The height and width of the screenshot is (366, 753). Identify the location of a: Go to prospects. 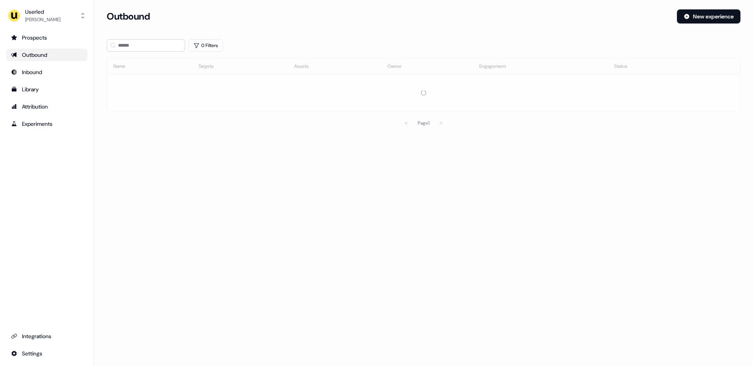
(47, 38).